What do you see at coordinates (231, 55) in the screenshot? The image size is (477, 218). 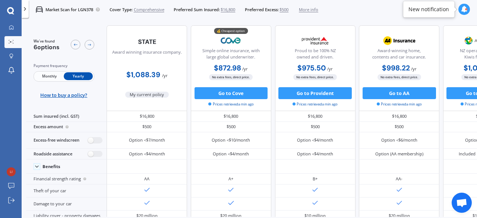 I see `div: Simple online insurance, with large global underwriter.` at bounding box center [231, 55].